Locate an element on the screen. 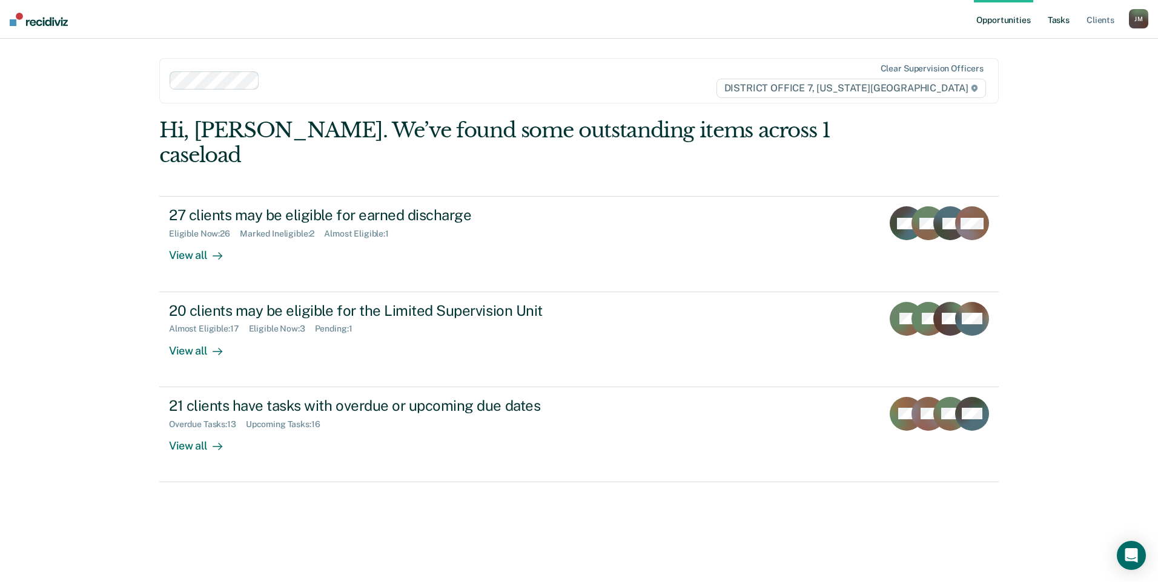 The height and width of the screenshot is (582, 1158). div: Marked Ineligible : 2 is located at coordinates (282, 234).